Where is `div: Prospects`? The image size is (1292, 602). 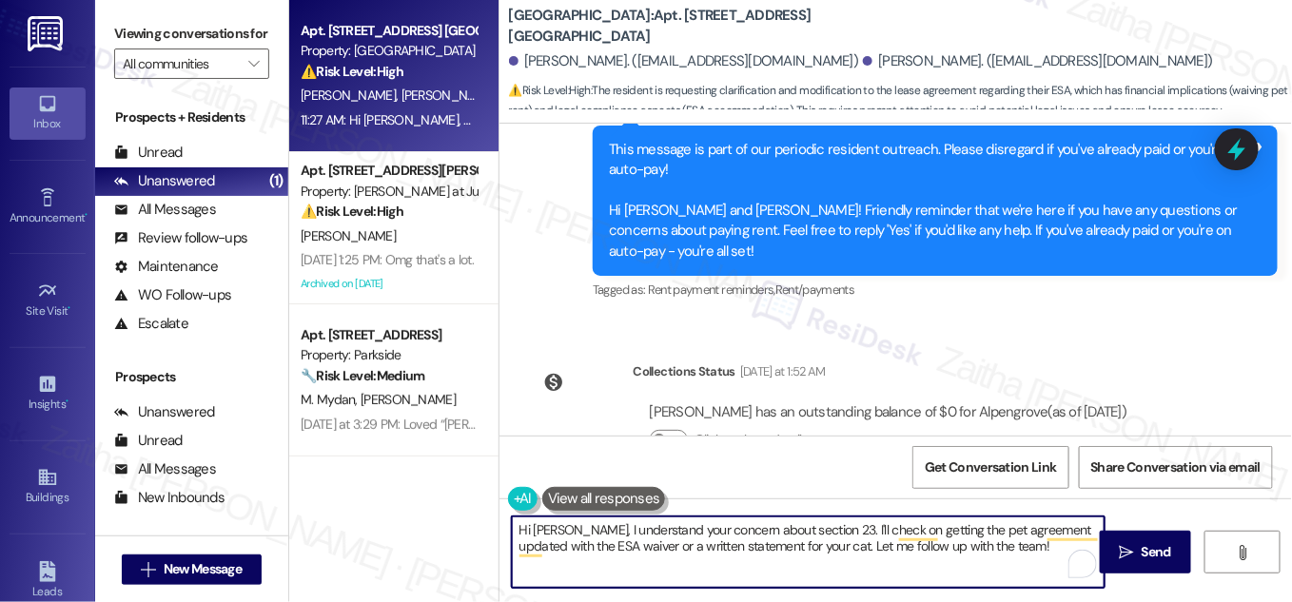
div: Prospects is located at coordinates (191, 377).